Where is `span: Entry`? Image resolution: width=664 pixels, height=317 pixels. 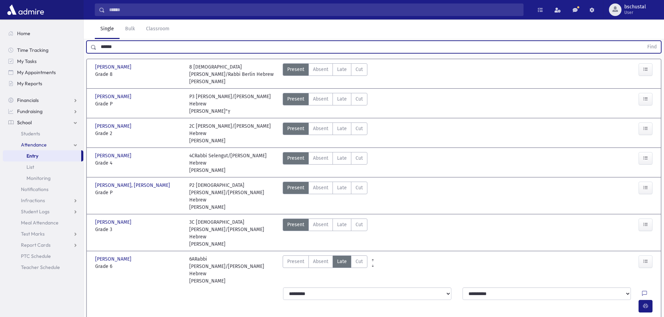
span: Entry is located at coordinates (32, 156).